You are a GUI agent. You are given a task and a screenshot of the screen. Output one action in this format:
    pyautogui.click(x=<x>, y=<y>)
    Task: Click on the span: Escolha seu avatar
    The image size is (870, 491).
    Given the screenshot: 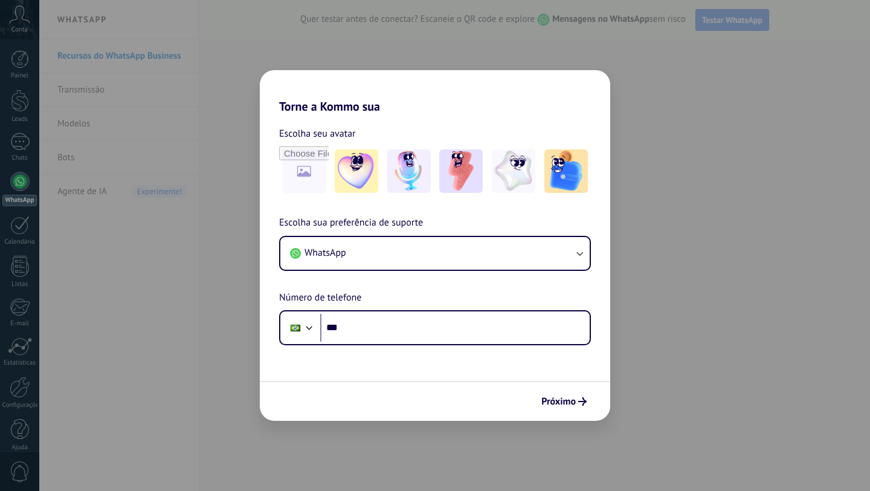 What is the action you would take?
    pyautogui.click(x=317, y=134)
    